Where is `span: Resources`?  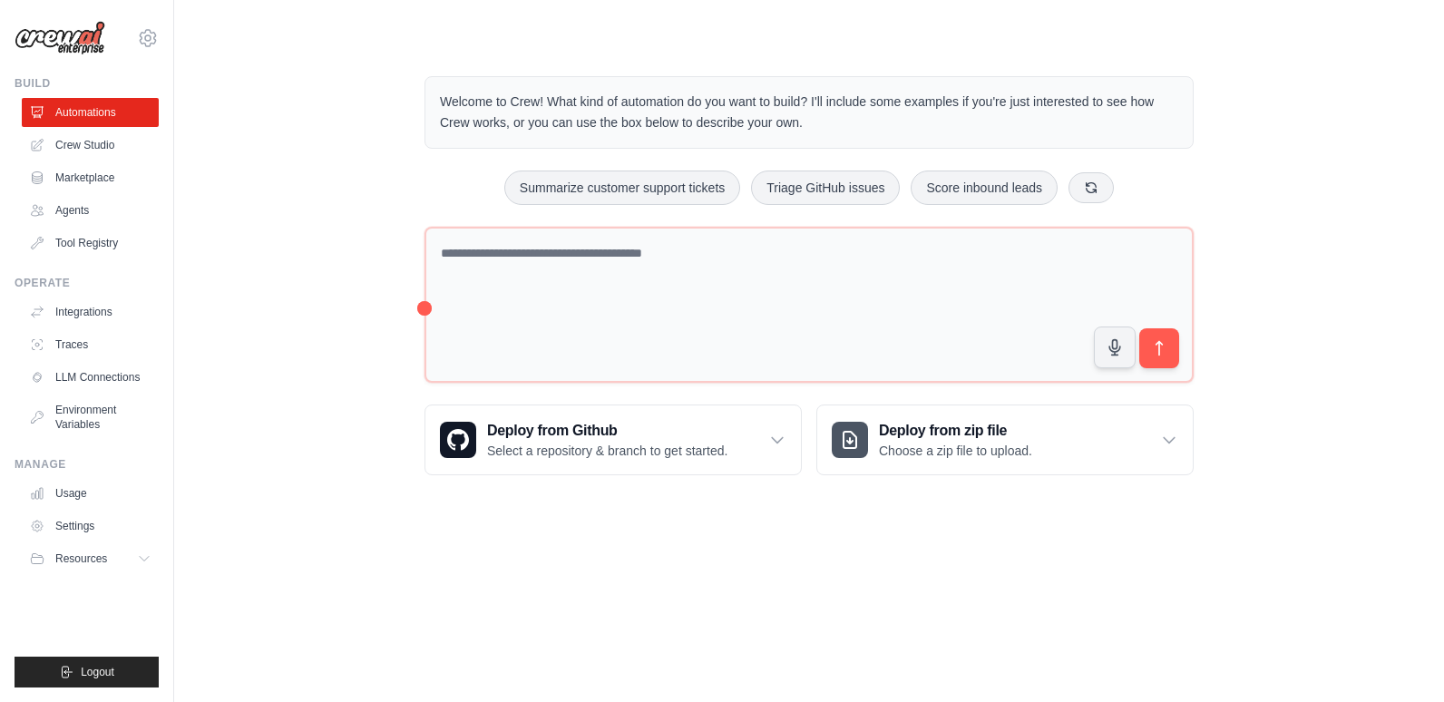
span: Resources is located at coordinates (81, 559).